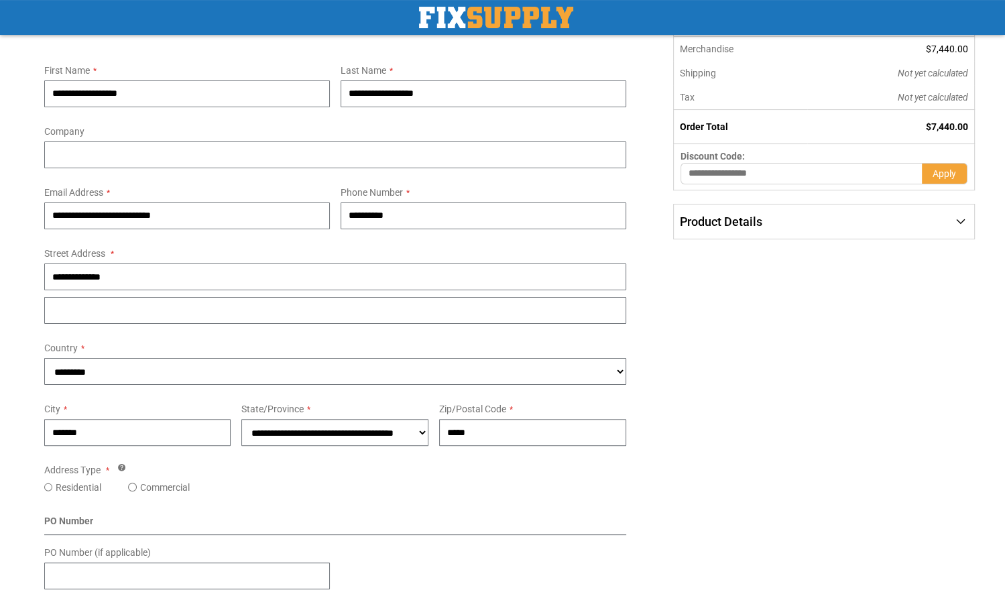 Image resolution: width=1005 pixels, height=594 pixels. Describe the element at coordinates (272, 409) in the screenshot. I see `span: State/Province` at that location.